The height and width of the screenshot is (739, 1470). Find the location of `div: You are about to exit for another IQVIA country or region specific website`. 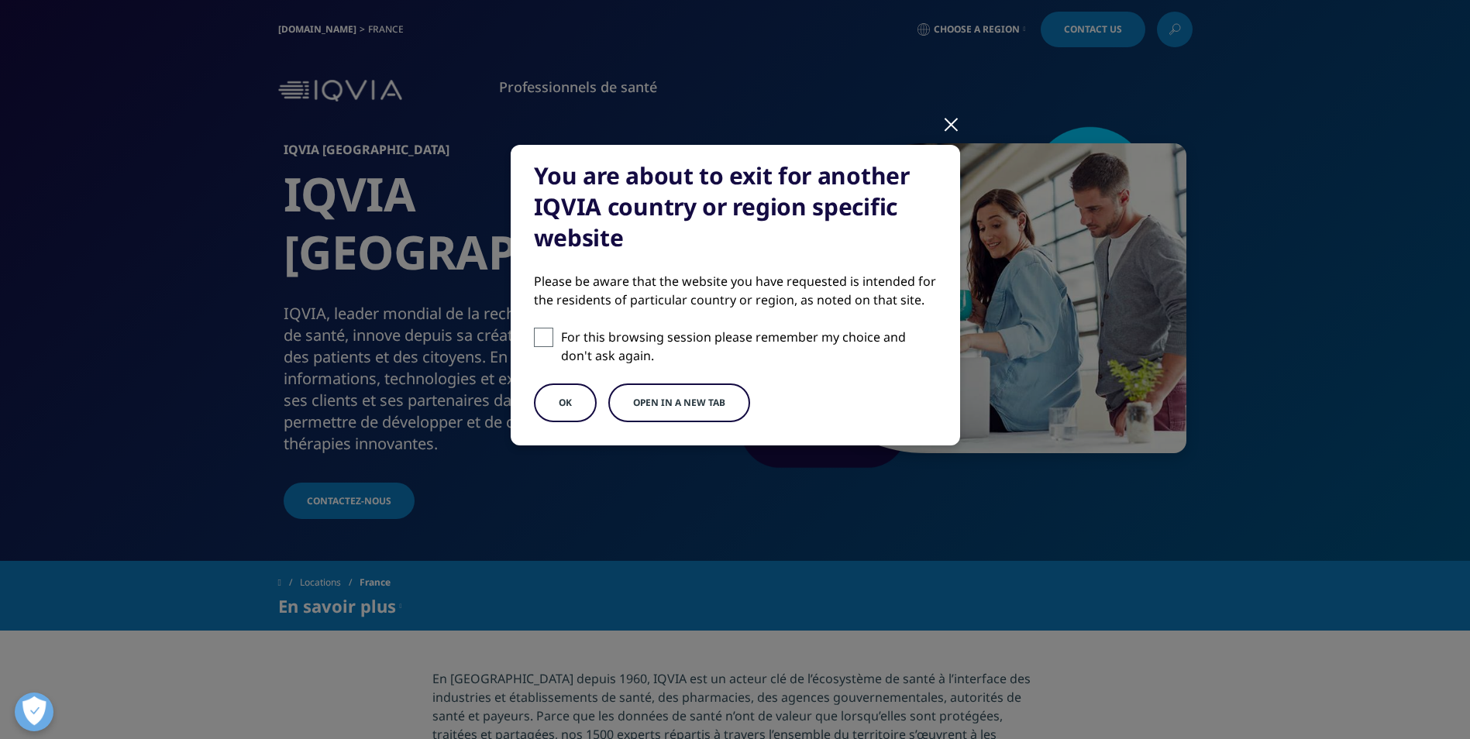

div: You are about to exit for another IQVIA country or region specific website is located at coordinates (736, 207).